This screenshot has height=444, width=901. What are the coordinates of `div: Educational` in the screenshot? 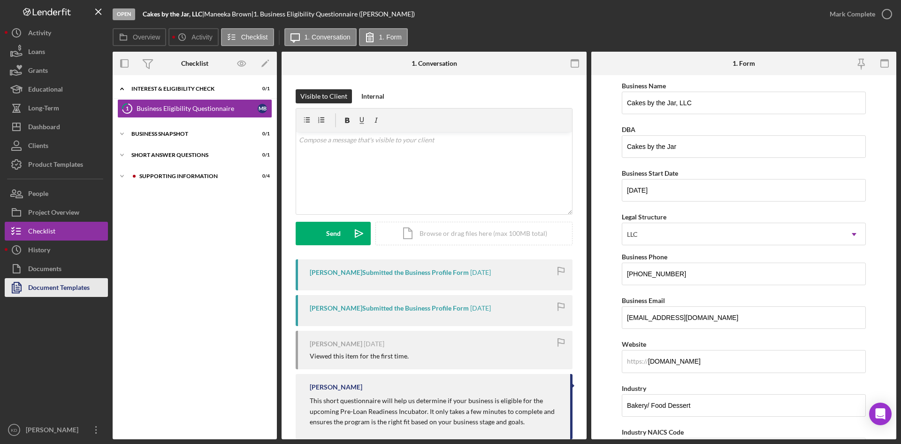 It's located at (46, 90).